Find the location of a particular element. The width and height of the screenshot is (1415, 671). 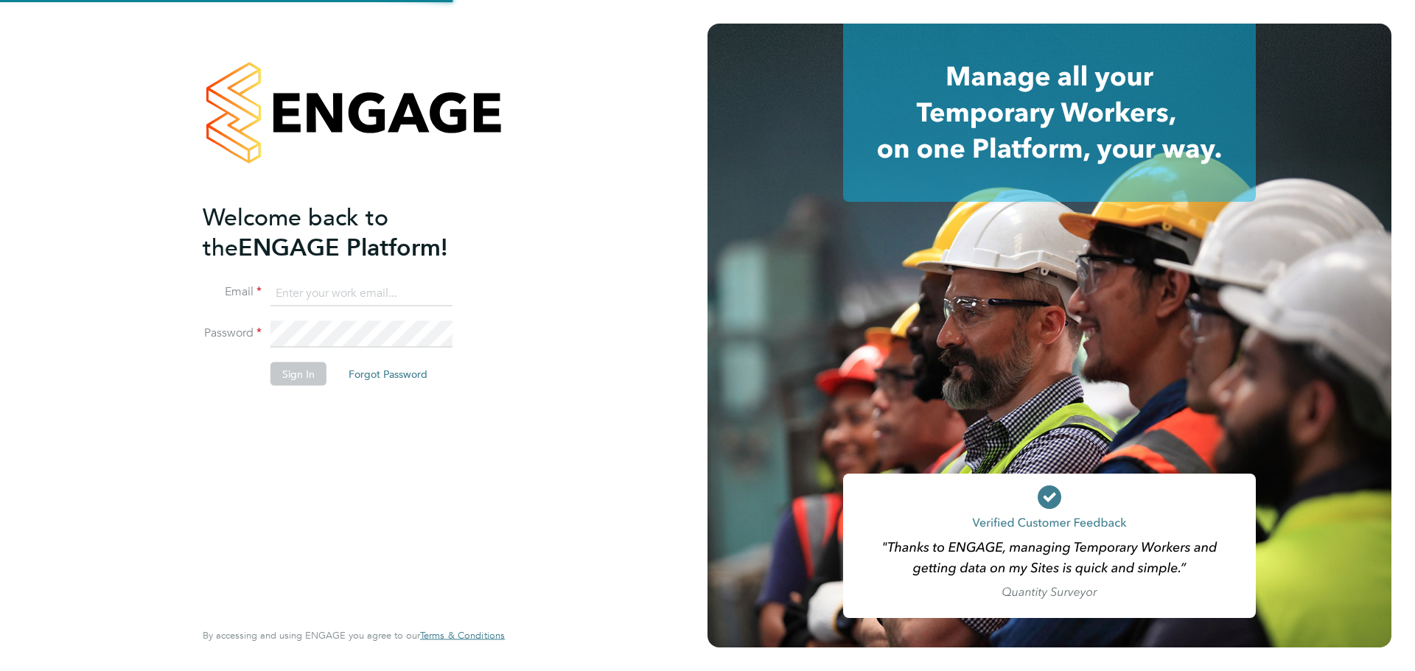

input: Enter your work email... is located at coordinates (361, 293).